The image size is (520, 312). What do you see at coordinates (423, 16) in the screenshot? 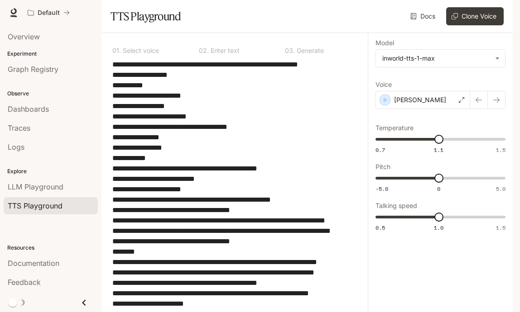
I see `a: Docs` at bounding box center [423, 16].